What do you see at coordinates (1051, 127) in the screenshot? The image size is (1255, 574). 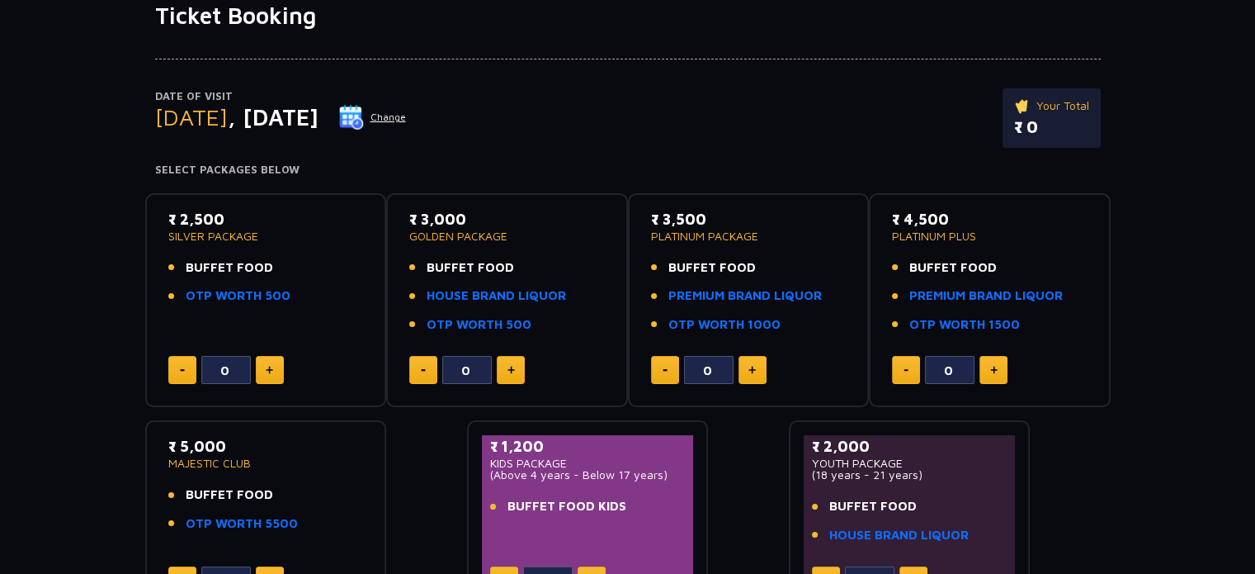 I see `p: ₹ 0` at bounding box center [1051, 127].